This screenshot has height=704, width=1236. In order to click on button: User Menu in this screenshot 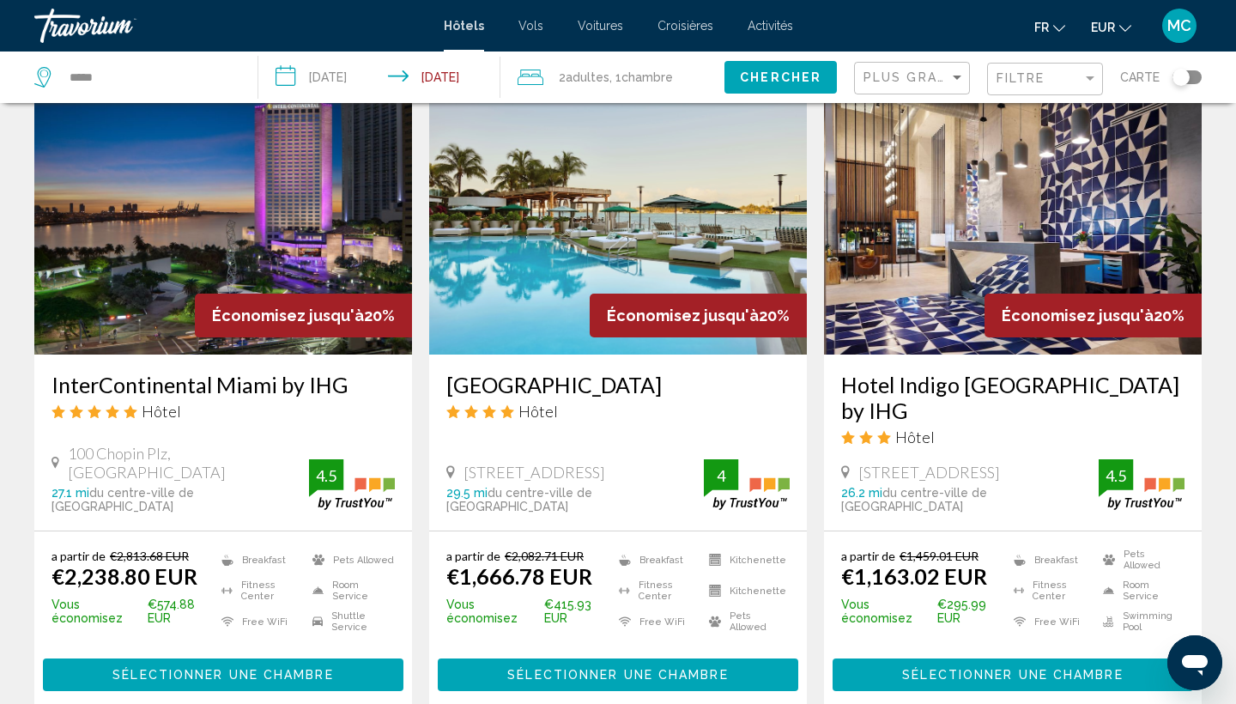, I will do `click(1179, 26)`.